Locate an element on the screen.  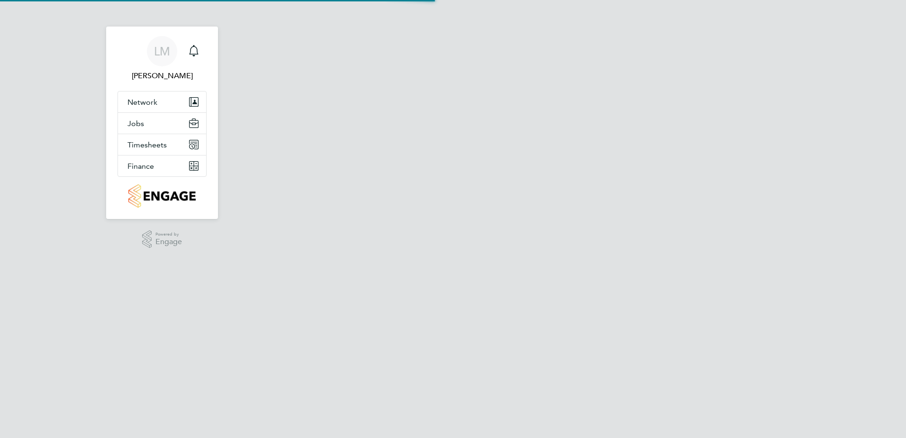
span: Network is located at coordinates (142, 102).